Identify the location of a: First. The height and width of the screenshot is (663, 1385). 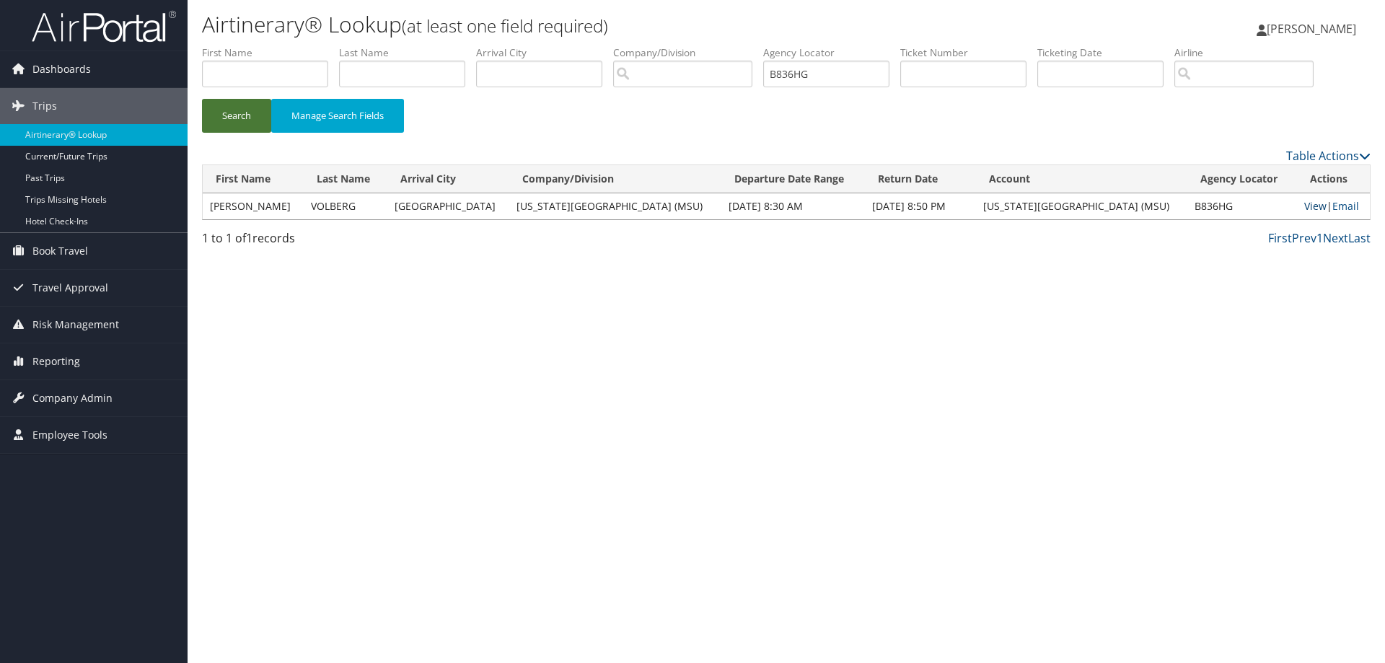
(1279, 238).